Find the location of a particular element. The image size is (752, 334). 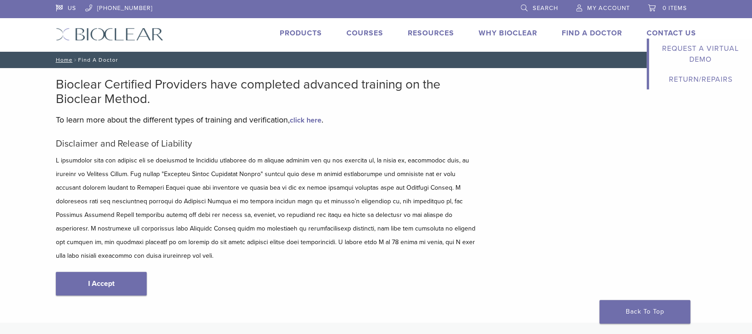

a: Resources is located at coordinates (431, 33).